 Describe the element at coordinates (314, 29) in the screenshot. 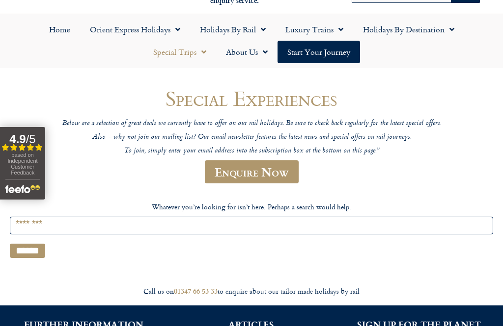

I see `a: Luxury Trains` at that location.